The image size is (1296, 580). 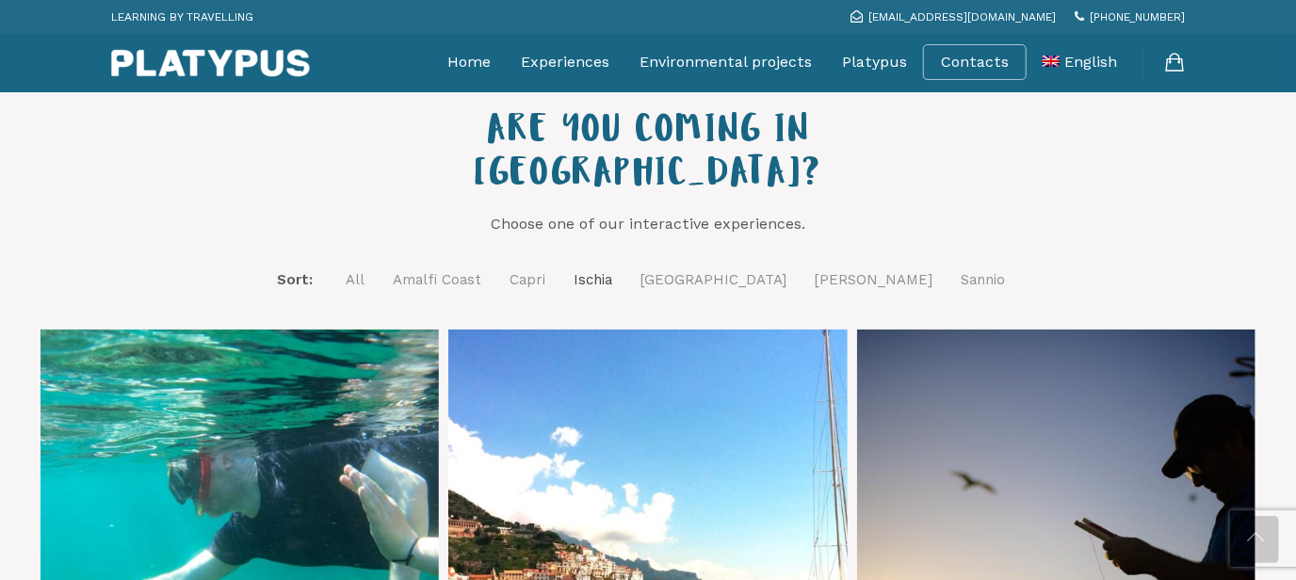 What do you see at coordinates (1080, 62) in the screenshot?
I see `a: English` at bounding box center [1080, 62].